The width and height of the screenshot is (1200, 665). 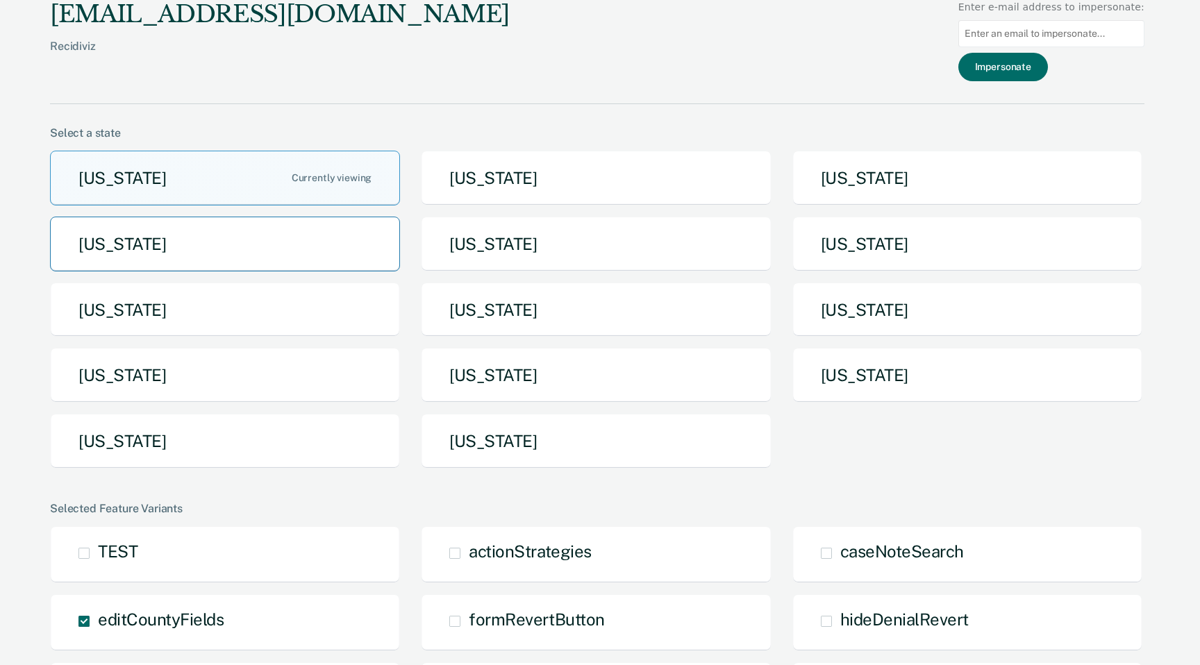 What do you see at coordinates (597, 508) in the screenshot?
I see `div: Selected Feature Variants` at bounding box center [597, 508].